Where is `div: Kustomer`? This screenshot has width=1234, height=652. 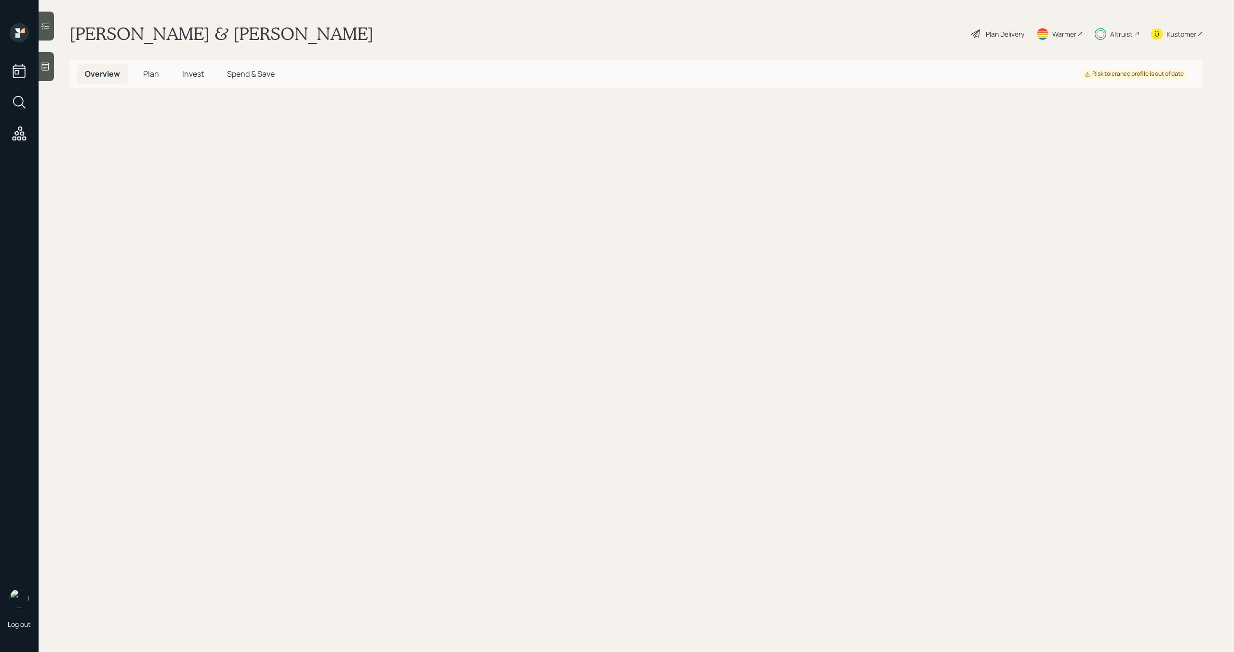
div: Kustomer is located at coordinates (1182, 34).